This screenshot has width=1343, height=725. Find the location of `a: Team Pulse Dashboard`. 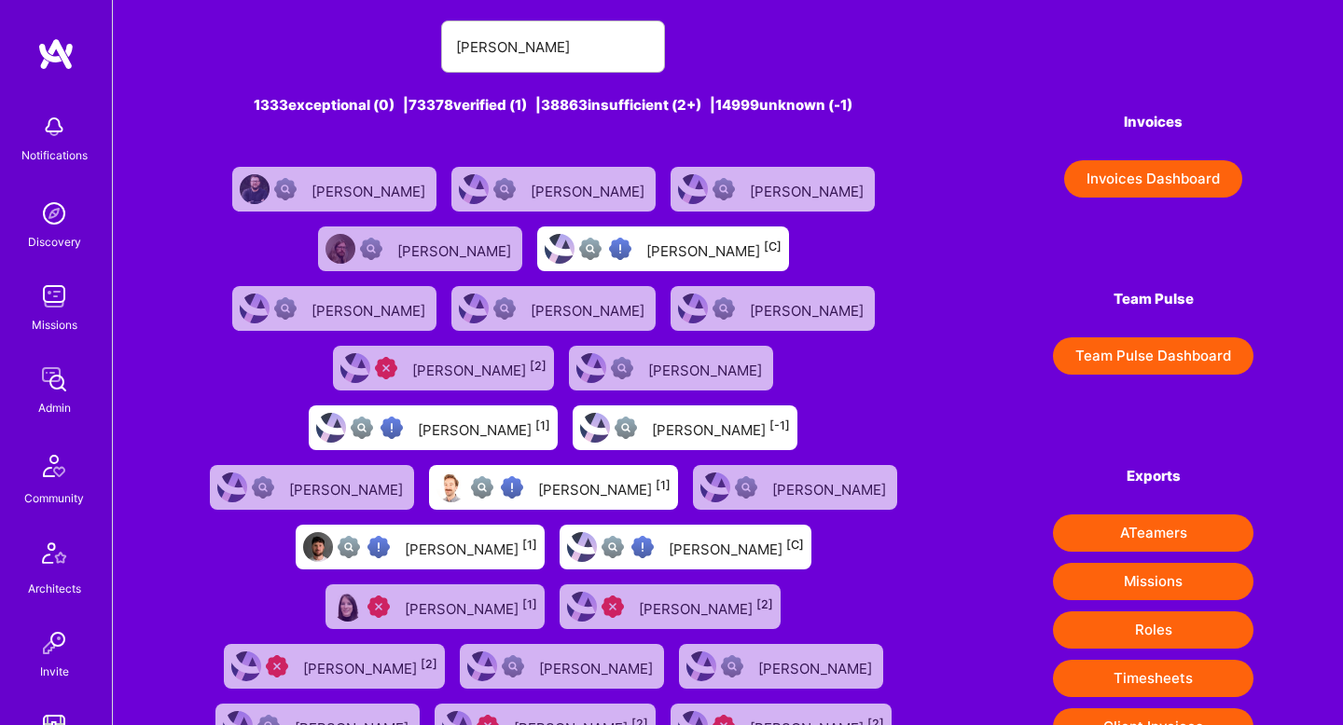

a: Team Pulse Dashboard is located at coordinates (1152, 356).